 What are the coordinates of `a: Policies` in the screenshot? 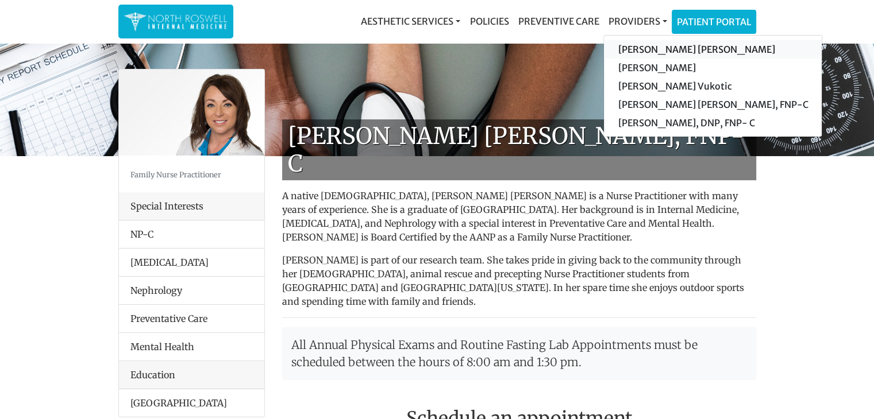 It's located at (489, 21).